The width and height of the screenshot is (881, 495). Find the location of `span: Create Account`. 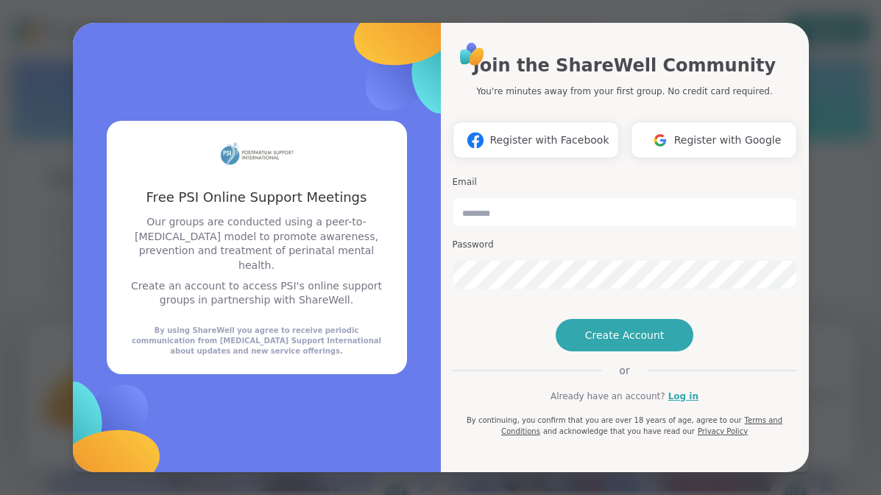

span: Create Account is located at coordinates (625, 335).